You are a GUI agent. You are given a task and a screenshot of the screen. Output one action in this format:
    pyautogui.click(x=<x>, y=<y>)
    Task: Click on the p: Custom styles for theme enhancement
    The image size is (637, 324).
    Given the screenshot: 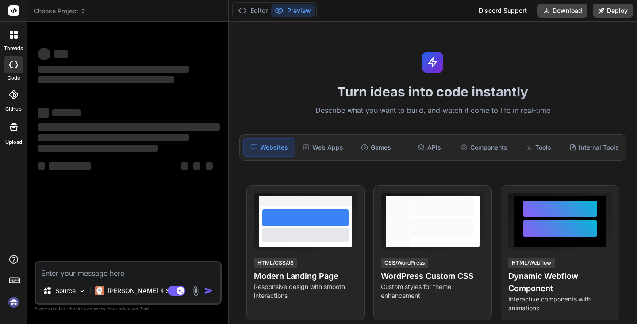 What is the action you would take?
    pyautogui.click(x=432, y=291)
    